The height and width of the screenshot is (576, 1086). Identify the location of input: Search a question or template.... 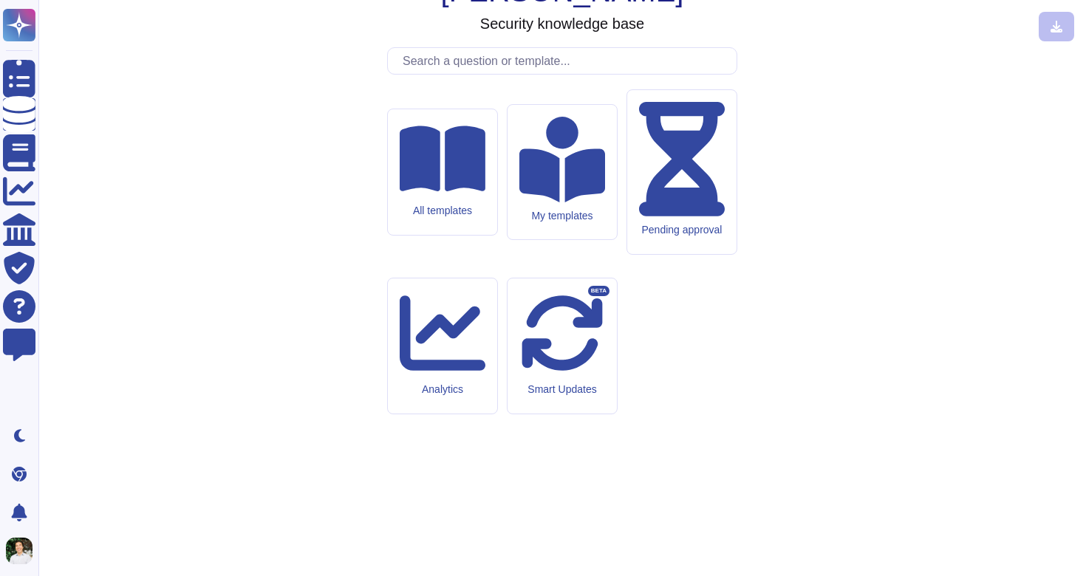
(566, 61).